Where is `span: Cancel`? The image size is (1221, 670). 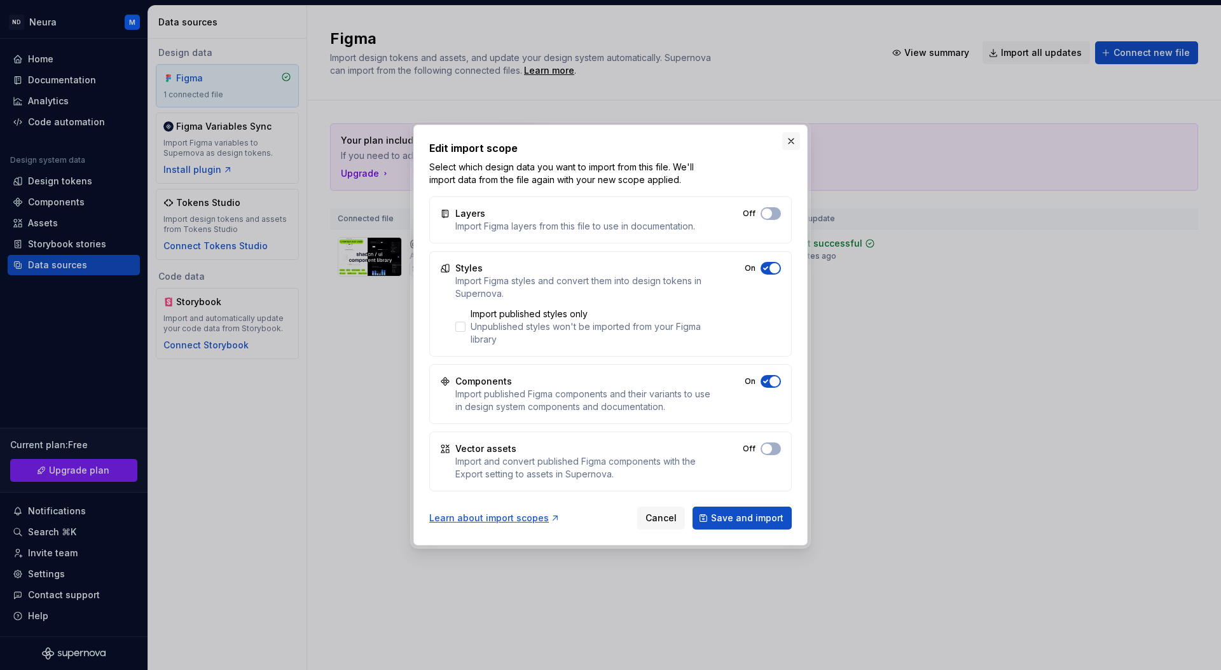 span: Cancel is located at coordinates (661, 518).